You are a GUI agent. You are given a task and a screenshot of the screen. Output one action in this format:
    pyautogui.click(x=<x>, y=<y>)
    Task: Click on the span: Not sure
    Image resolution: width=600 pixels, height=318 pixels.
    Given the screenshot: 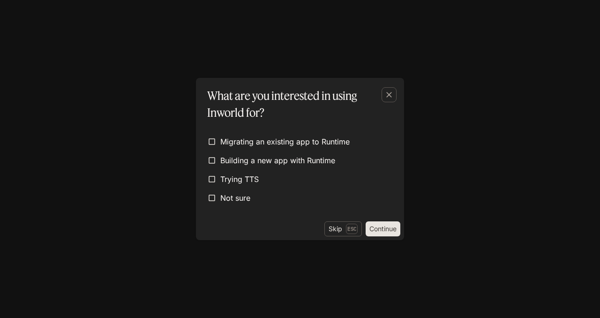 What is the action you would take?
    pyautogui.click(x=235, y=198)
    